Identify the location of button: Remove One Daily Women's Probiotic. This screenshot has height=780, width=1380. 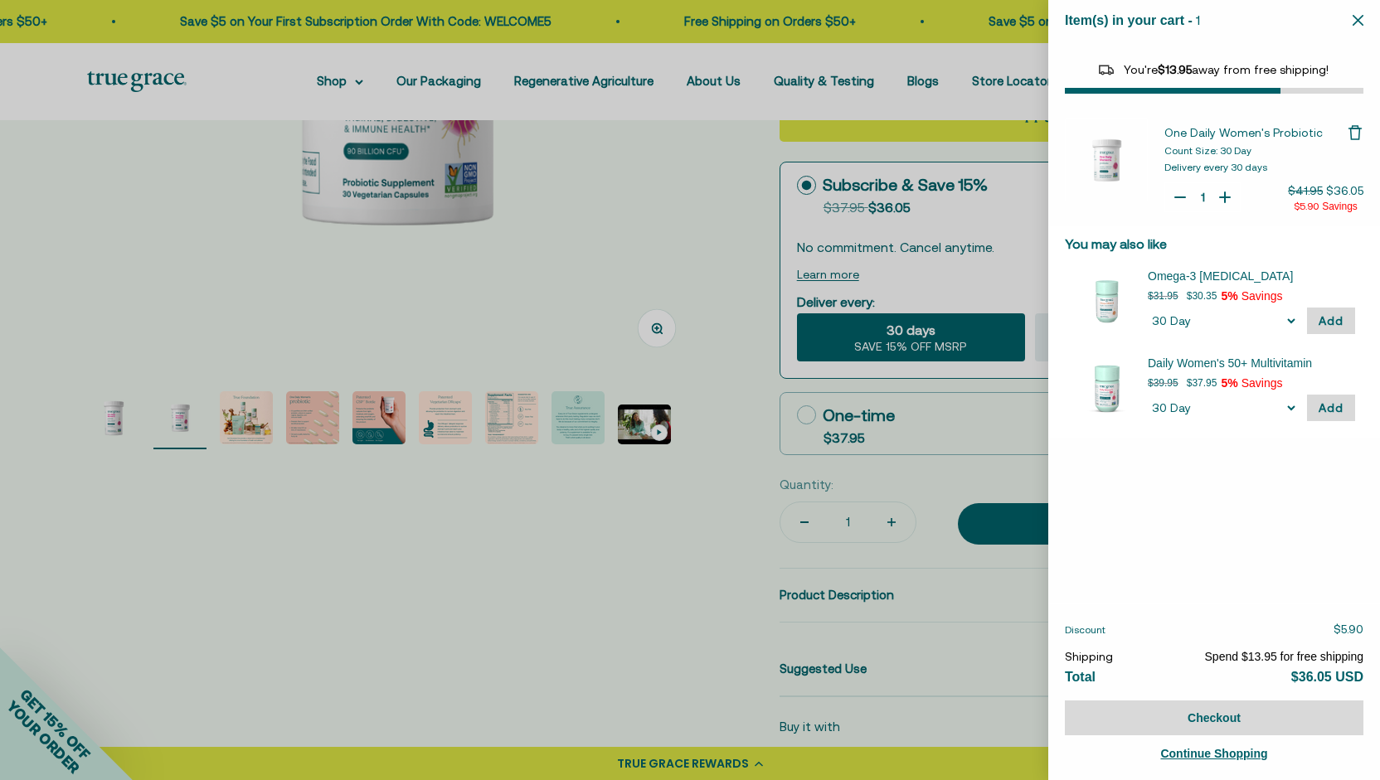
(1355, 133).